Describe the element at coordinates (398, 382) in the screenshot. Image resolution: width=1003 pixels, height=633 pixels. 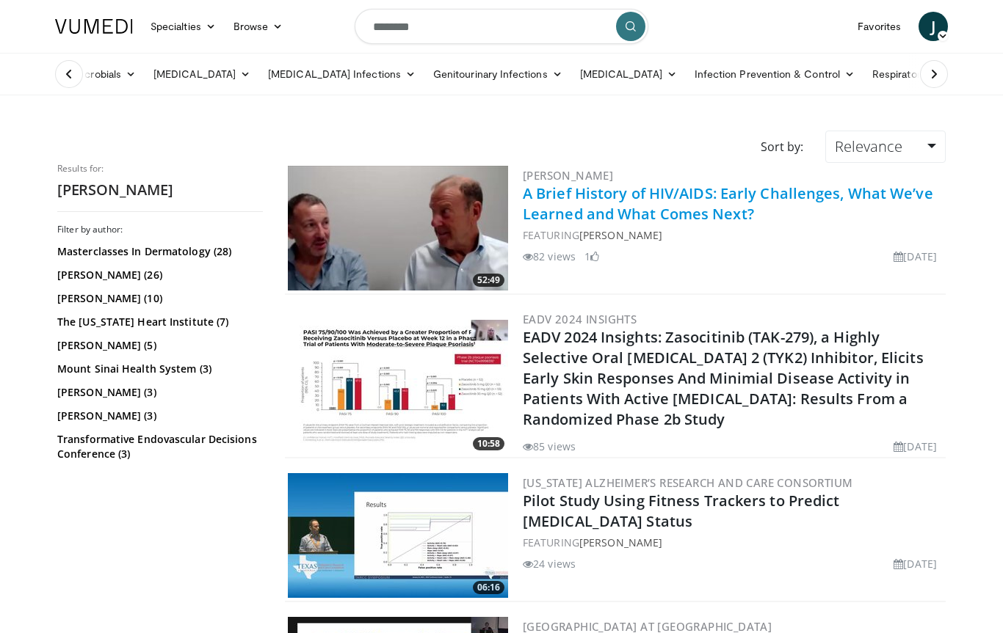
I see `img: 1d7aaf42-1de2-4791-90fe-3d77215296d9.300x170_q85_crop-smart_upscale.jpg` at that location.